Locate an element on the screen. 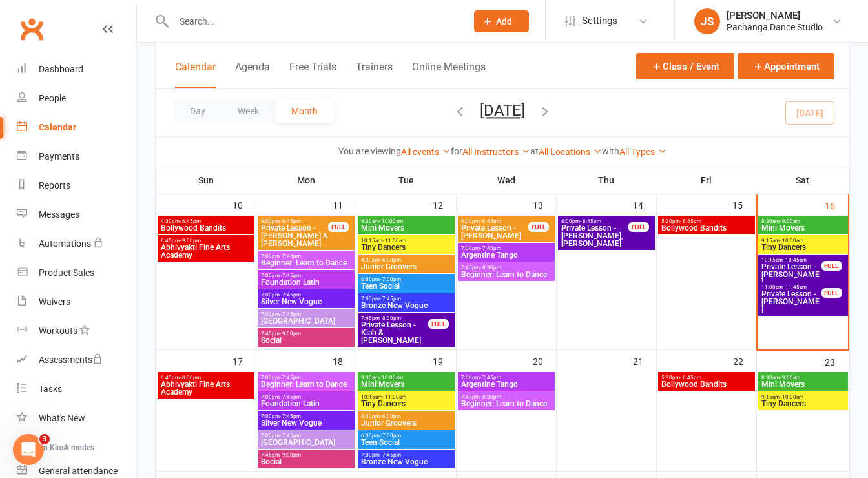  span: - 9:00pm is located at coordinates (290, 454).